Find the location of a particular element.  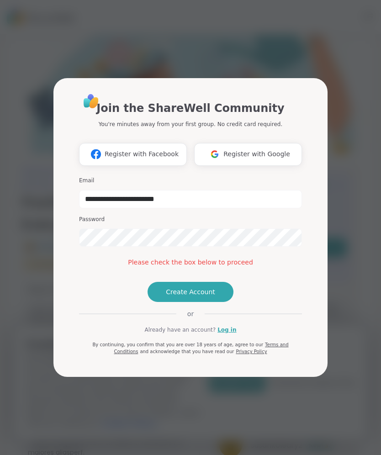

img: ShareWell Logo is located at coordinates (91, 101).